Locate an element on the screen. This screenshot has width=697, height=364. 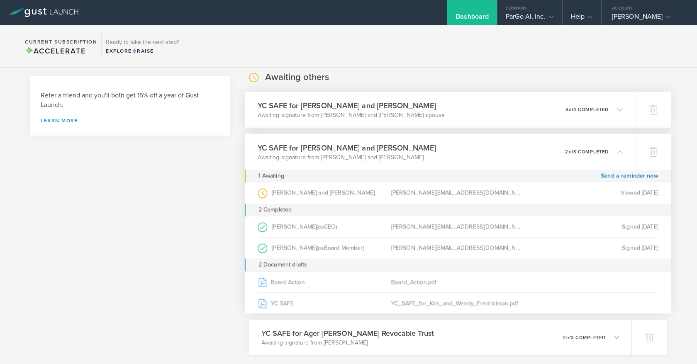
div: Help is located at coordinates (582, 19).